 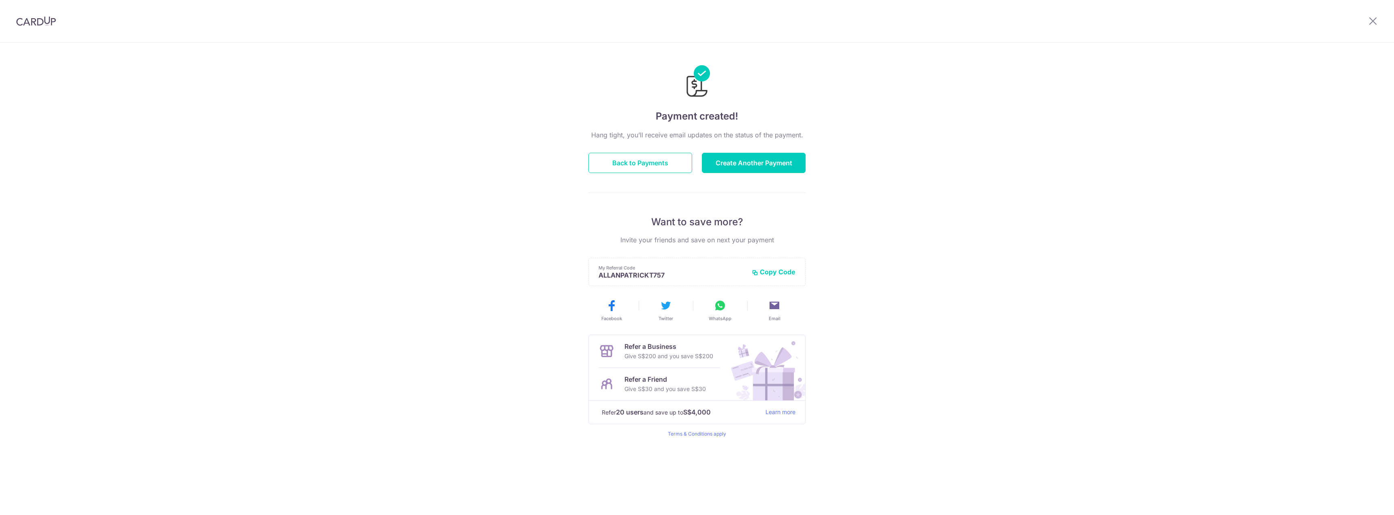 What do you see at coordinates (665, 389) in the screenshot?
I see `p: Give S$30 and you save S$30` at bounding box center [665, 389].